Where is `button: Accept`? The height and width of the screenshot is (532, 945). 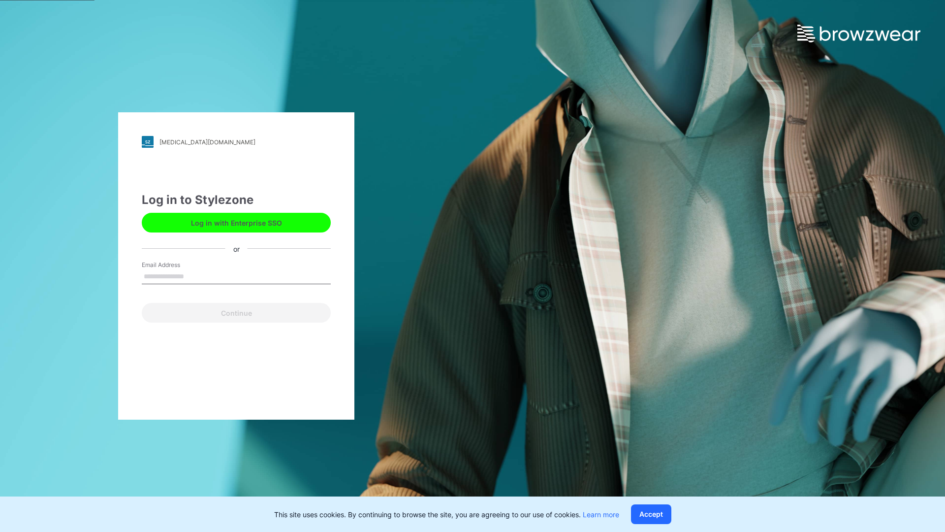
button: Accept is located at coordinates (652, 514).